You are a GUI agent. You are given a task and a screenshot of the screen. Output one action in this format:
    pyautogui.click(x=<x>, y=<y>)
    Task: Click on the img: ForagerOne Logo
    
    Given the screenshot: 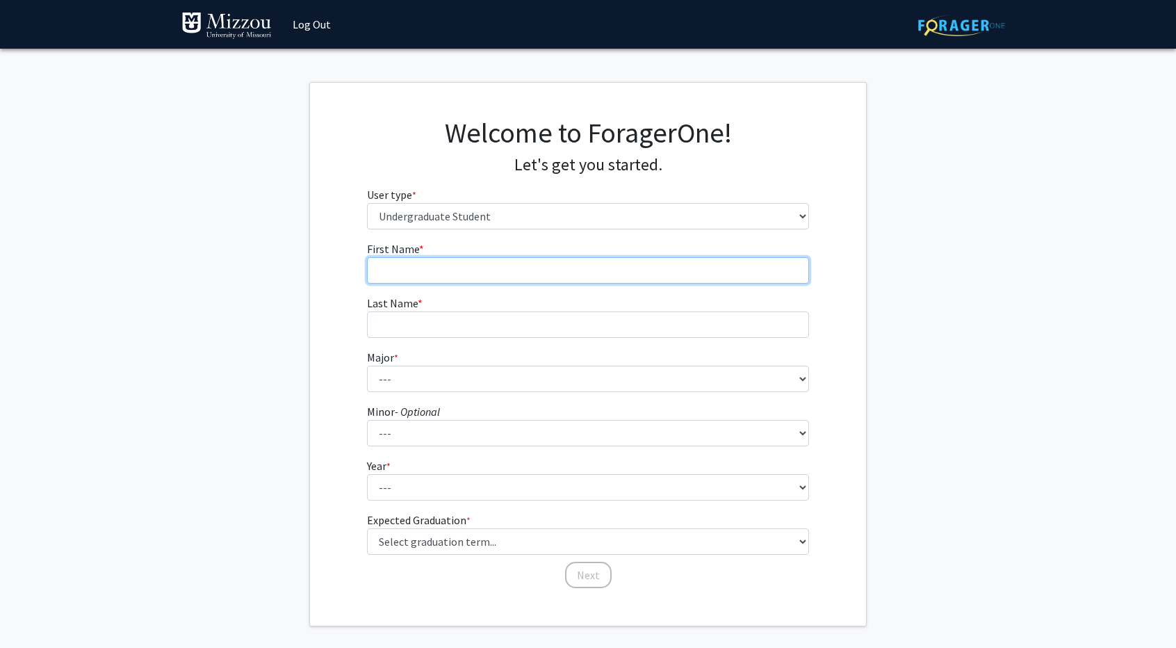 What is the action you would take?
    pyautogui.click(x=961, y=25)
    